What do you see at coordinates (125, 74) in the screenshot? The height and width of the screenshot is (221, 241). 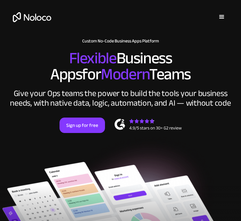 I see `span: Modern` at bounding box center [125, 74].